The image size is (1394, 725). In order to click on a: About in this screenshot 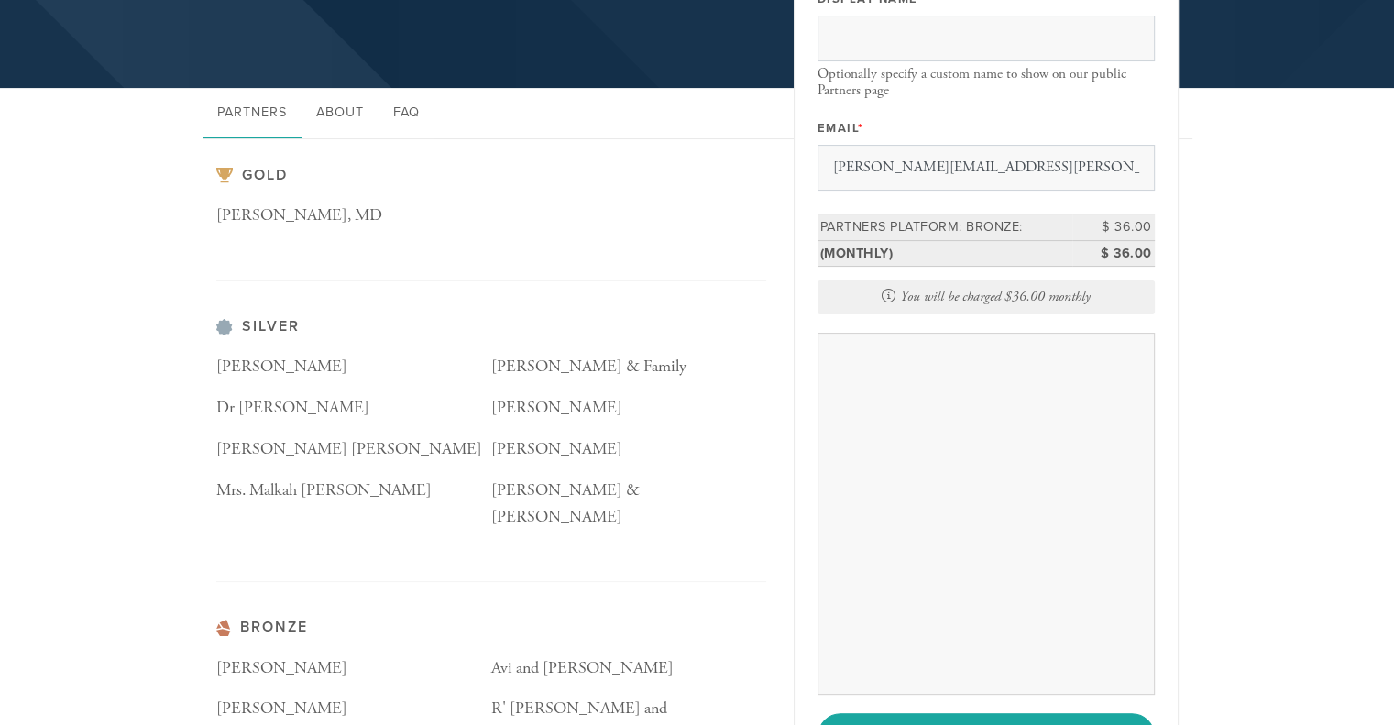, I will do `click(340, 114)`.